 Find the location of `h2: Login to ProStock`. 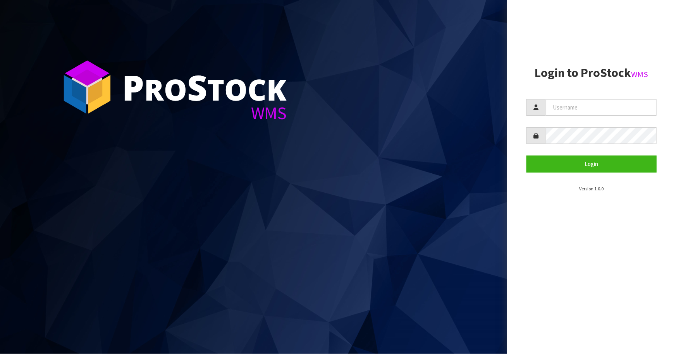

h2: Login to ProStock is located at coordinates (591, 73).